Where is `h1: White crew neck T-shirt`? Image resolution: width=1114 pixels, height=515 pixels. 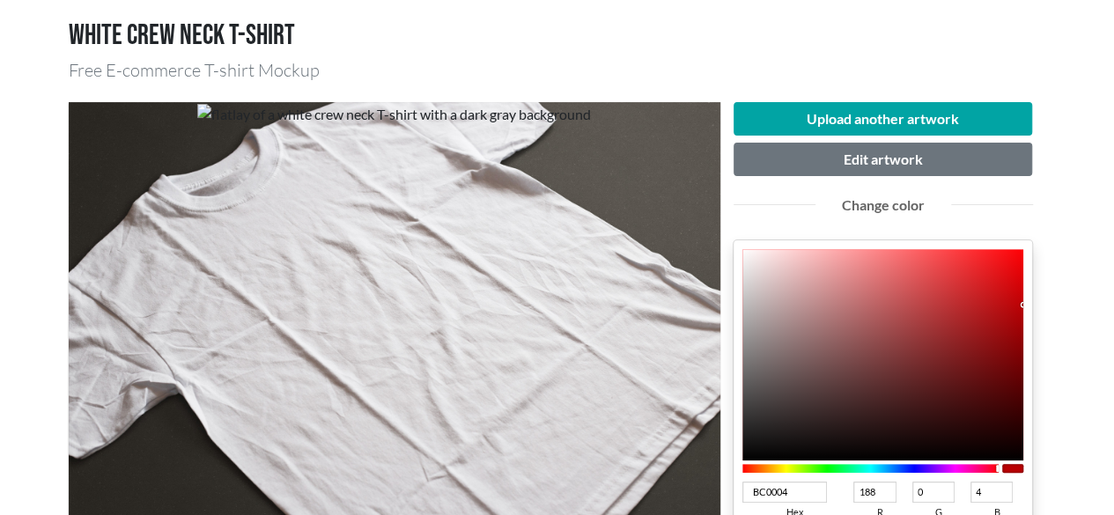 h1: White crew neck T-shirt is located at coordinates (557, 36).